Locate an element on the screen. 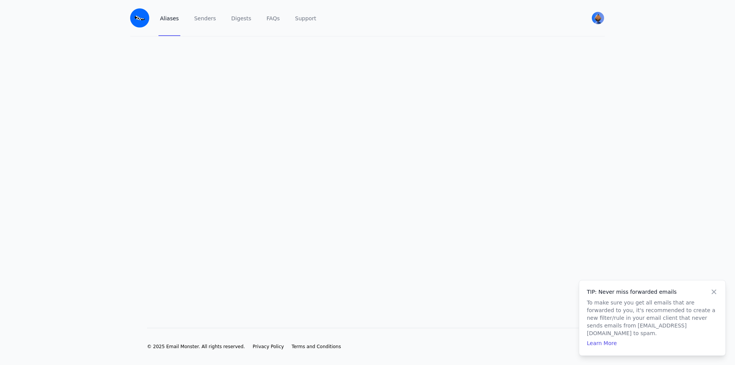  a: Learn More is located at coordinates (602, 343).